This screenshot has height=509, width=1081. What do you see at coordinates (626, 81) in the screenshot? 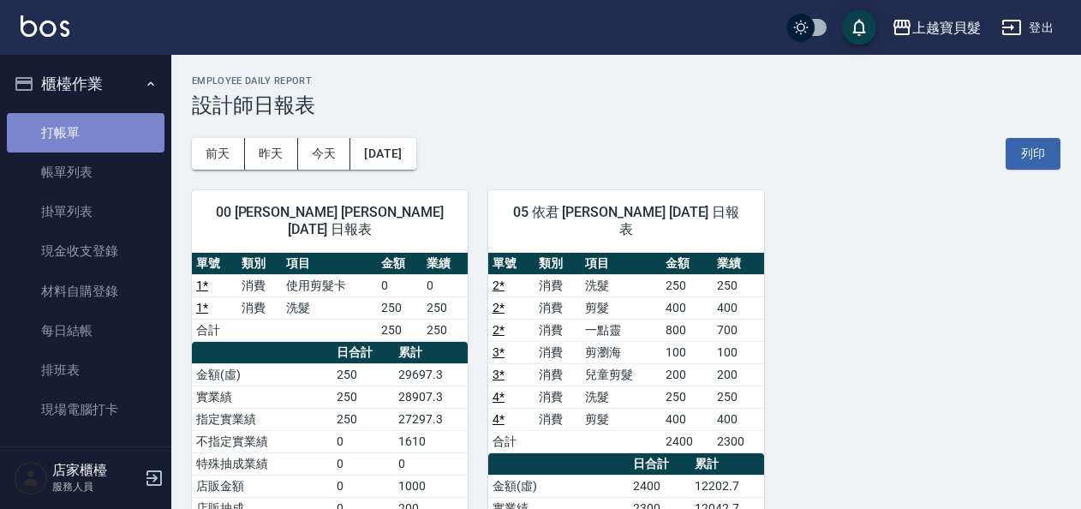
I see `h2: Employee Daily Report` at bounding box center [626, 81].